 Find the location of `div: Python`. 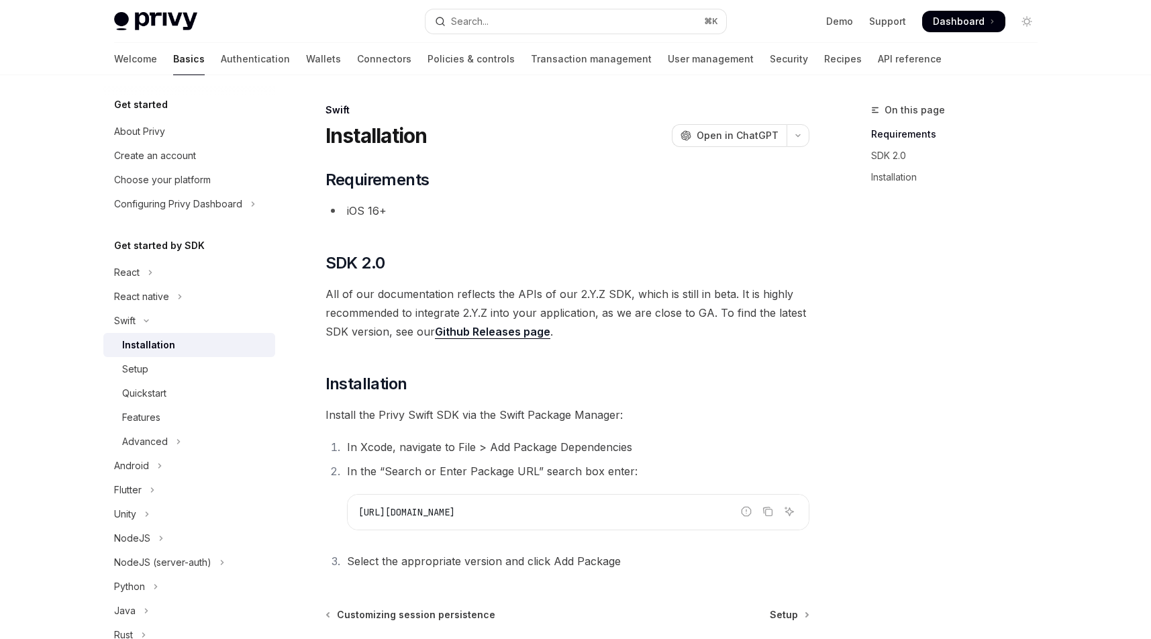

div: Python is located at coordinates (130, 587).